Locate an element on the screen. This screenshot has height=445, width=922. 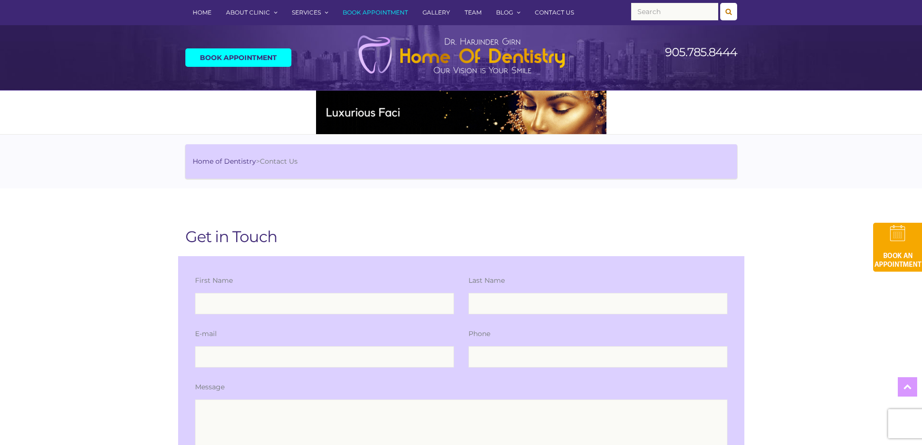
a: Book Appointment is located at coordinates (238, 58).